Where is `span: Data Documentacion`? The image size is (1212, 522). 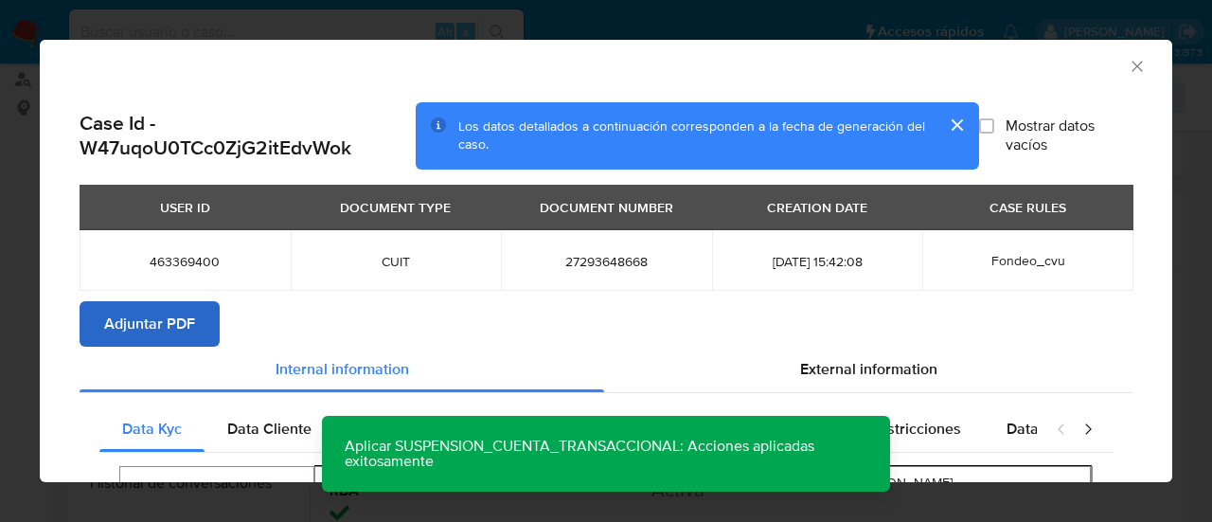 span: Data Documentacion is located at coordinates (717, 428).